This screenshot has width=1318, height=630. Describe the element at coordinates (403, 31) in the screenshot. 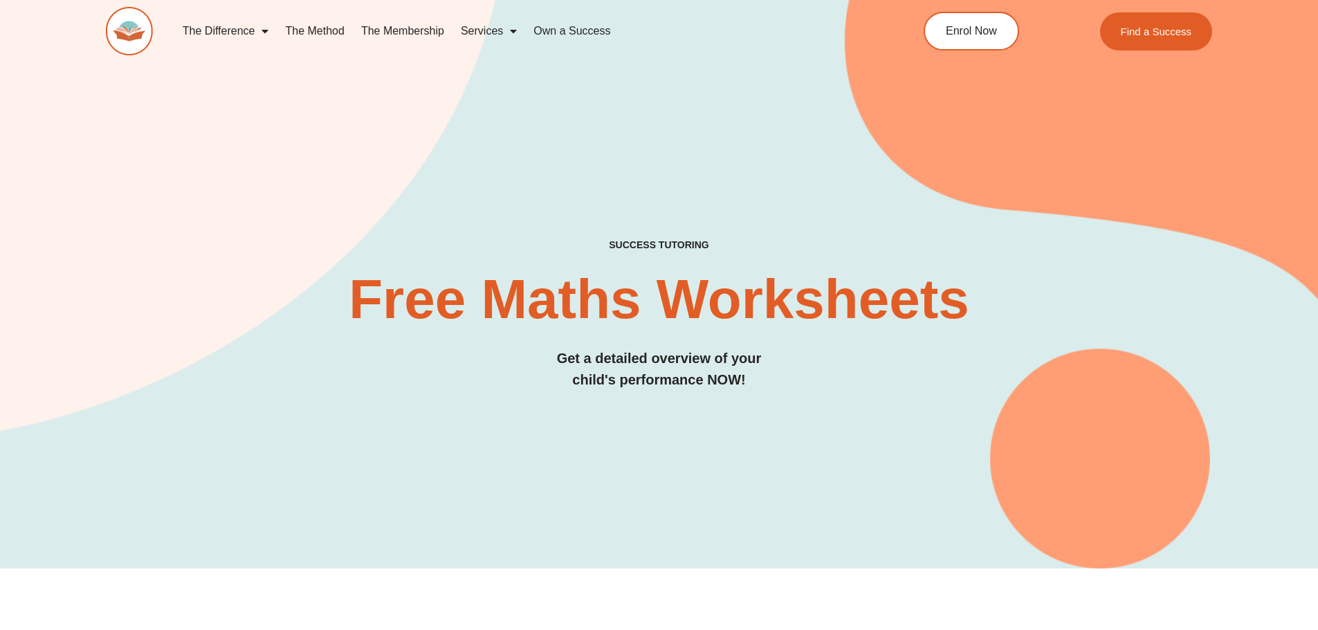

I see `a: The Membership` at that location.